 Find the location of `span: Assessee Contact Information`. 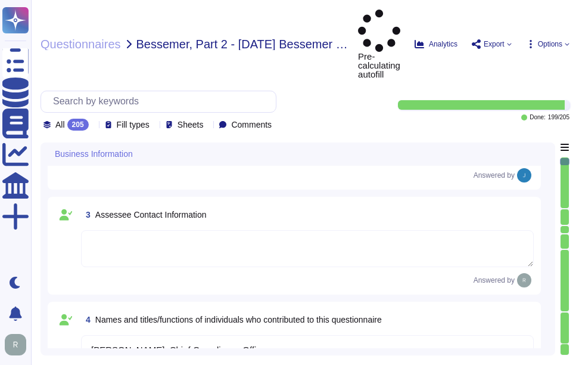

span: Assessee Contact Information is located at coordinates (151, 215).